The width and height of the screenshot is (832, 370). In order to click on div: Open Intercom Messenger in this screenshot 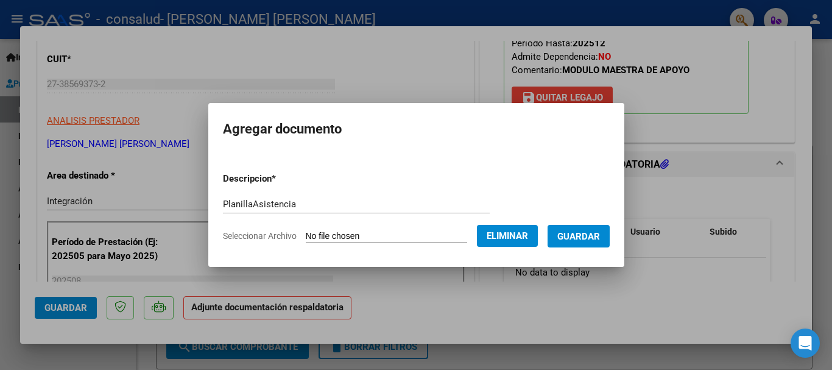, I will do `click(805, 343)`.